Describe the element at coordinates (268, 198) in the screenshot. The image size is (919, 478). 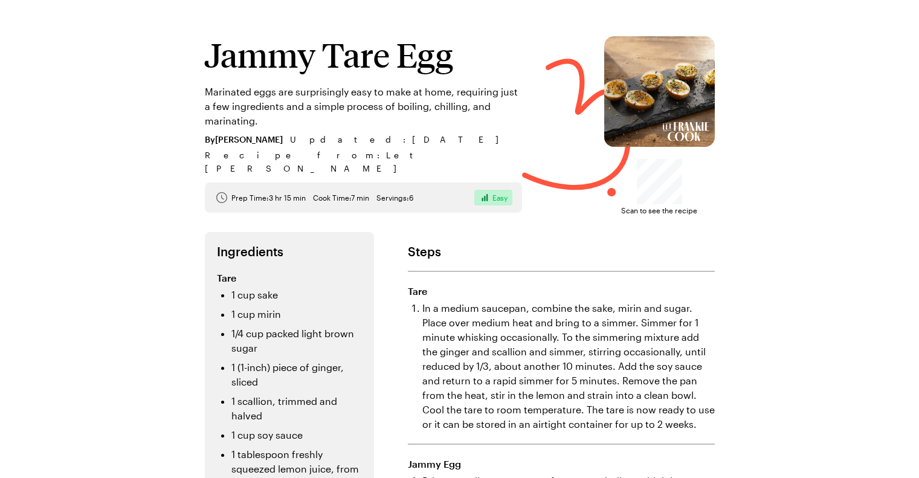
I see `span: Prep Time: 3 hr 15 min` at that location.